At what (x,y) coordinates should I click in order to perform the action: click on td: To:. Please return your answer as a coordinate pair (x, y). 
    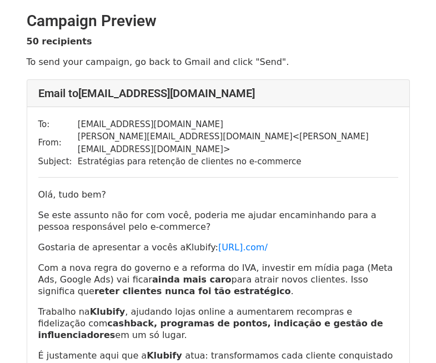
    Looking at the image, I should click on (58, 124).